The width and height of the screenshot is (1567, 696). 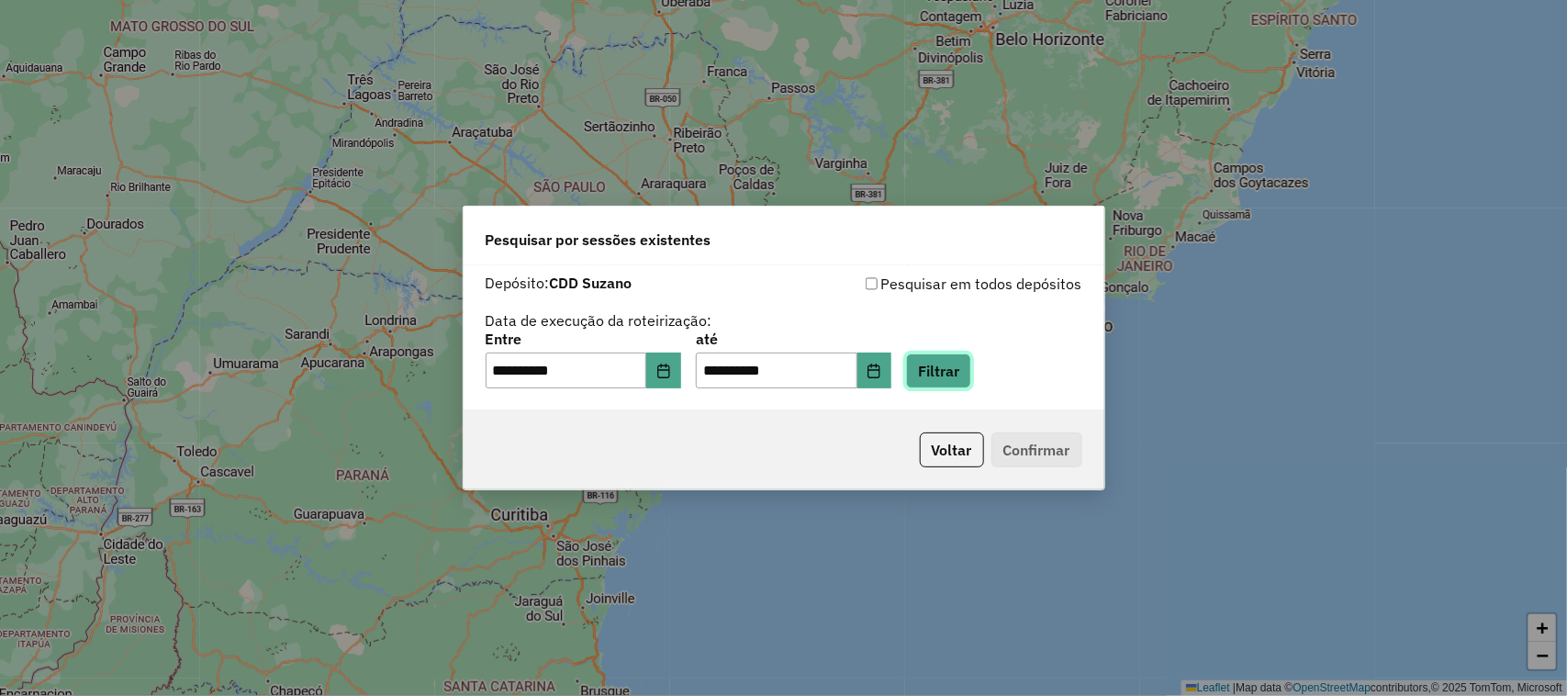 What do you see at coordinates (598, 320) in the screenshot?
I see `label: Data de execução da roteirização:` at bounding box center [598, 320].